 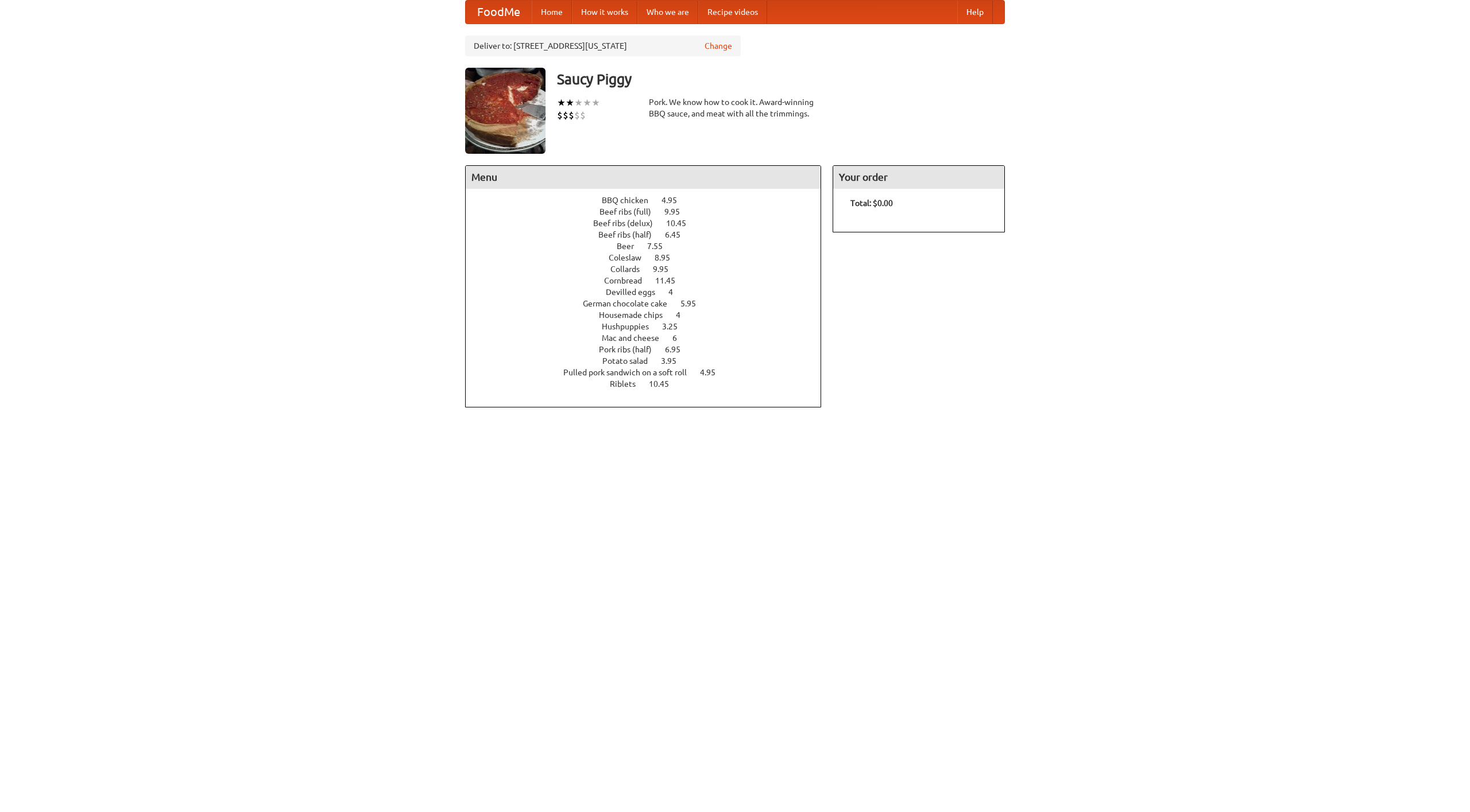 I want to click on a: Riblets 10.45, so click(x=651, y=384).